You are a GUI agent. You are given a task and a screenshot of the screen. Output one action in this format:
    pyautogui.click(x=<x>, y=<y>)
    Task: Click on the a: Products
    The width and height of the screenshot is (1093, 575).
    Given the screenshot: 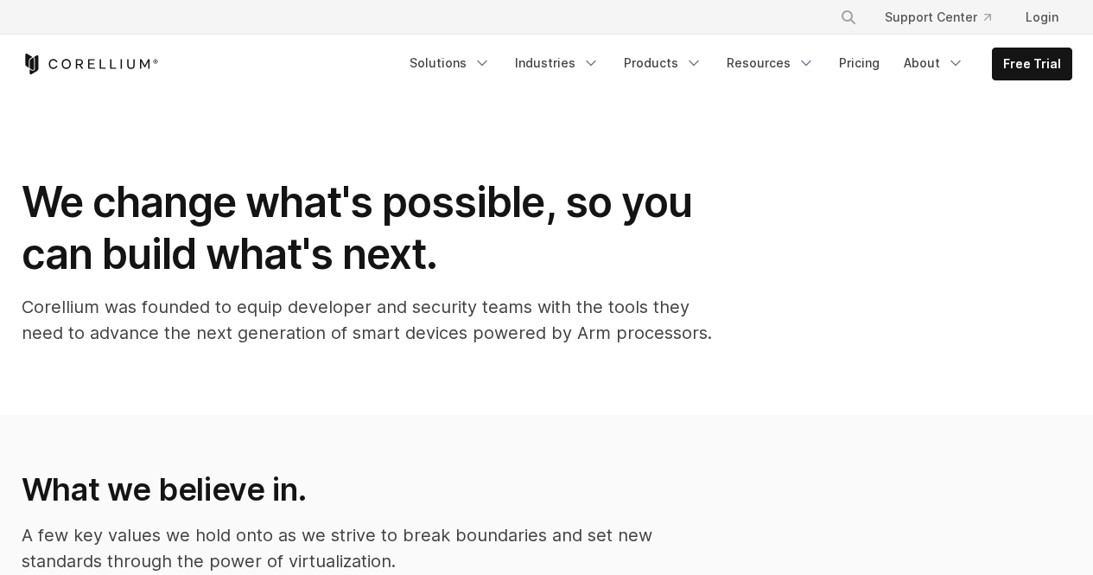 What is the action you would take?
    pyautogui.click(x=663, y=63)
    